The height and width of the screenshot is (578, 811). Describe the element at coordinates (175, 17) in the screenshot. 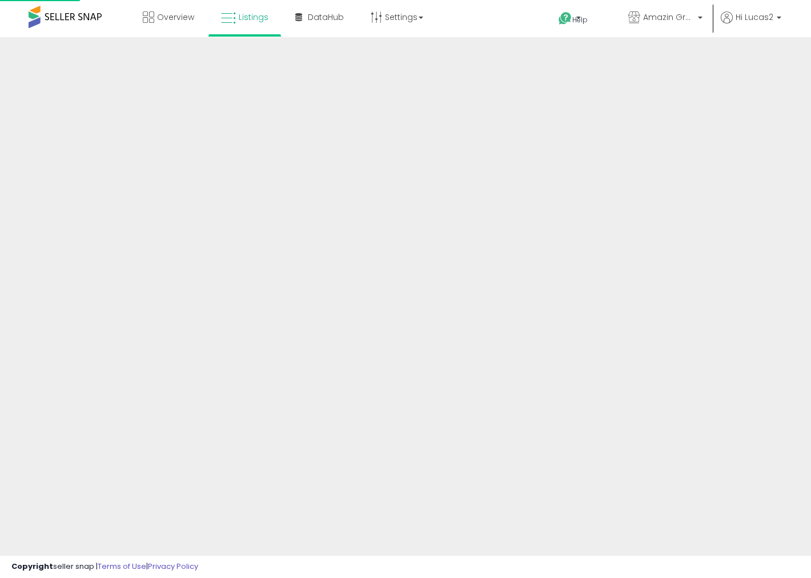

I see `span: Overview` at that location.